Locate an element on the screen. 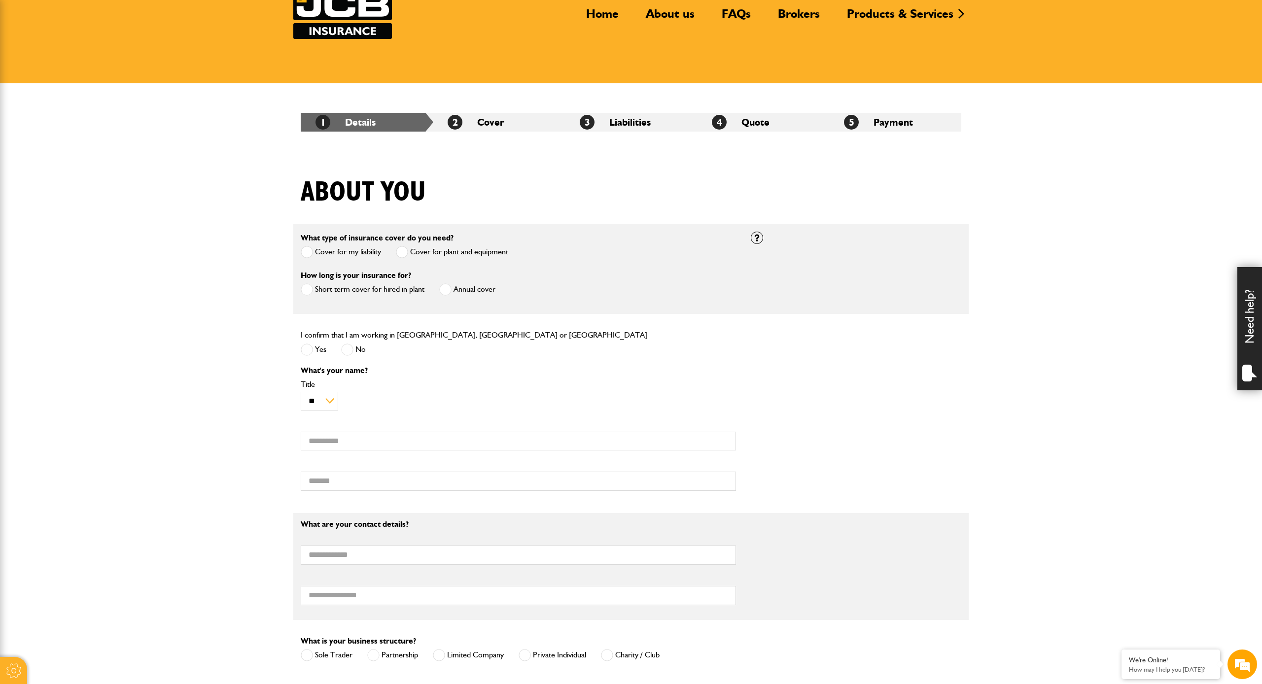 This screenshot has height=684, width=1262. label: No is located at coordinates (354, 350).